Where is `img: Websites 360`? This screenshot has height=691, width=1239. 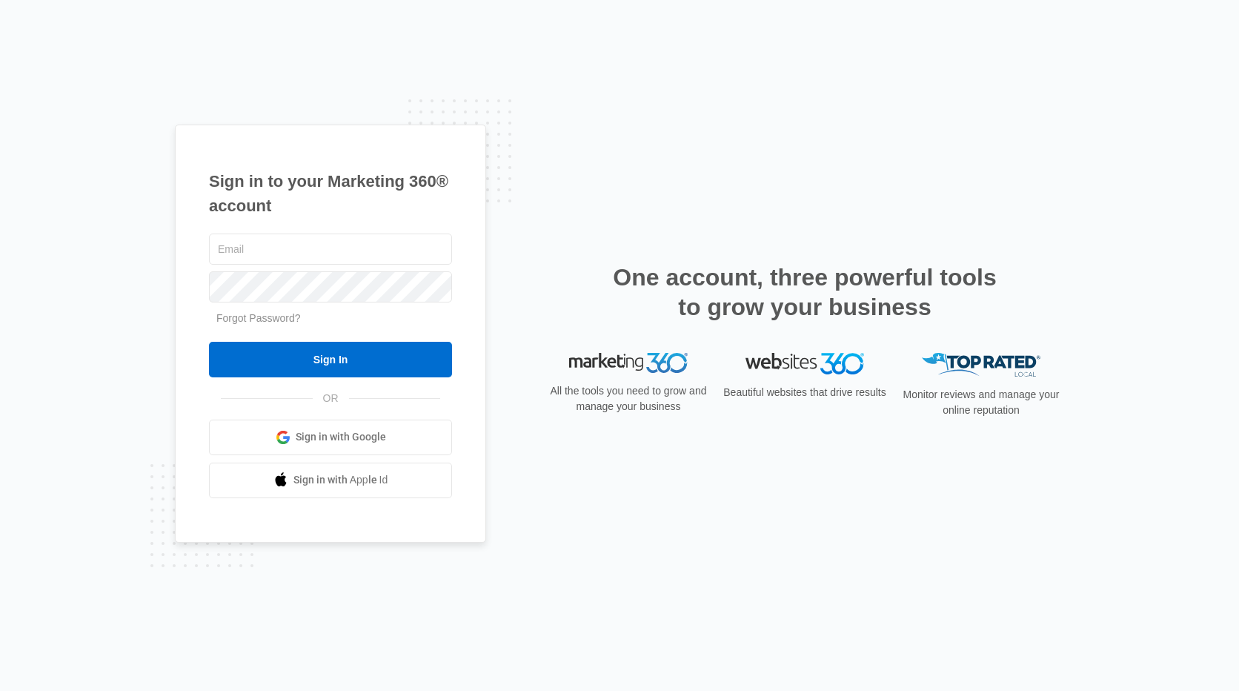 img: Websites 360 is located at coordinates (805, 363).